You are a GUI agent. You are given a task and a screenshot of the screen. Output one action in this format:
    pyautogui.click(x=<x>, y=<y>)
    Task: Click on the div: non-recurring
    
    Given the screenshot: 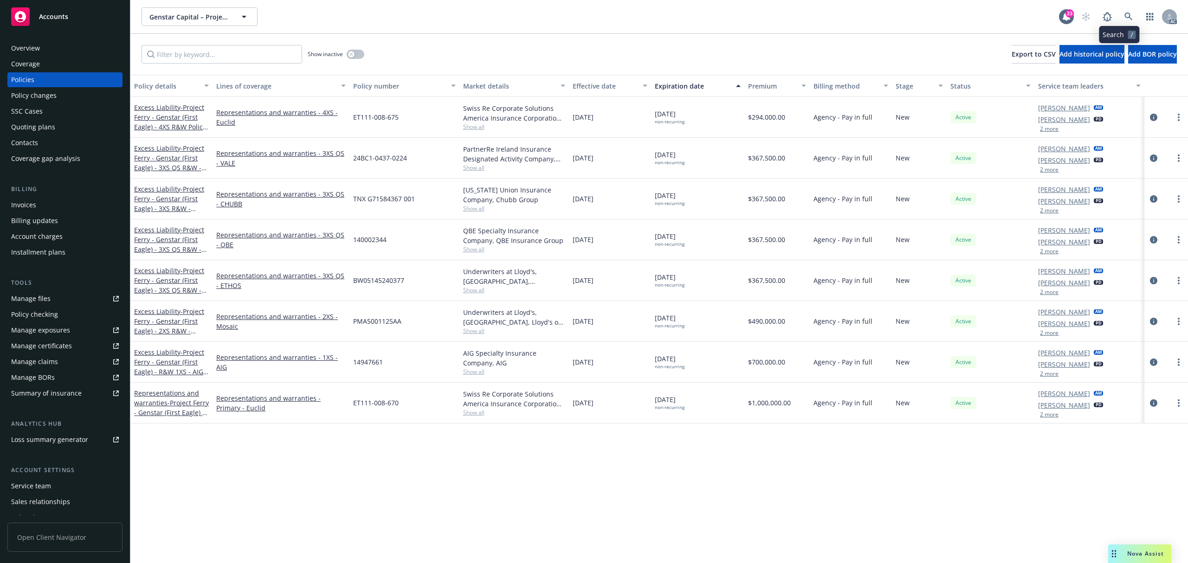 What is the action you would take?
    pyautogui.click(x=670, y=367)
    